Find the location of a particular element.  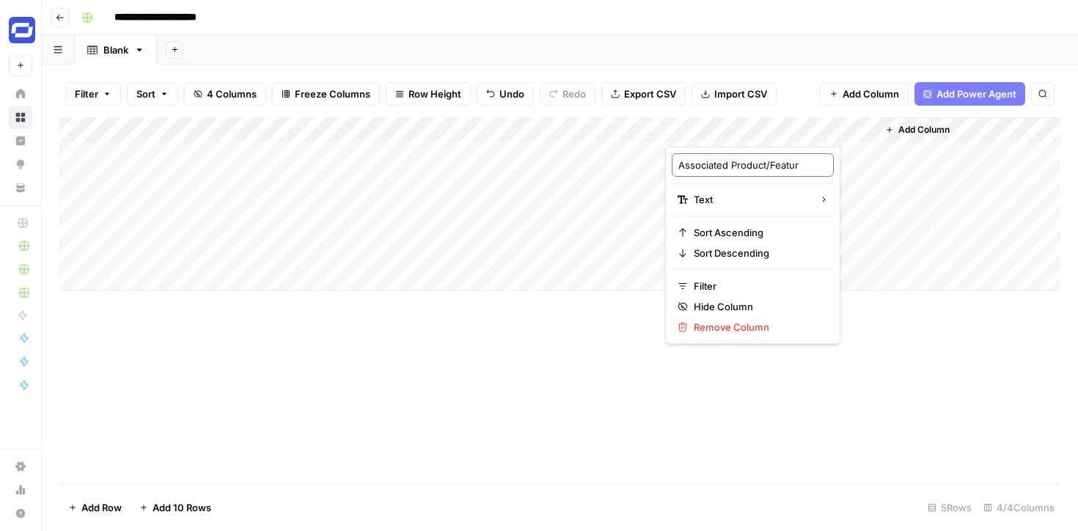

div: Blank is located at coordinates (116, 50).